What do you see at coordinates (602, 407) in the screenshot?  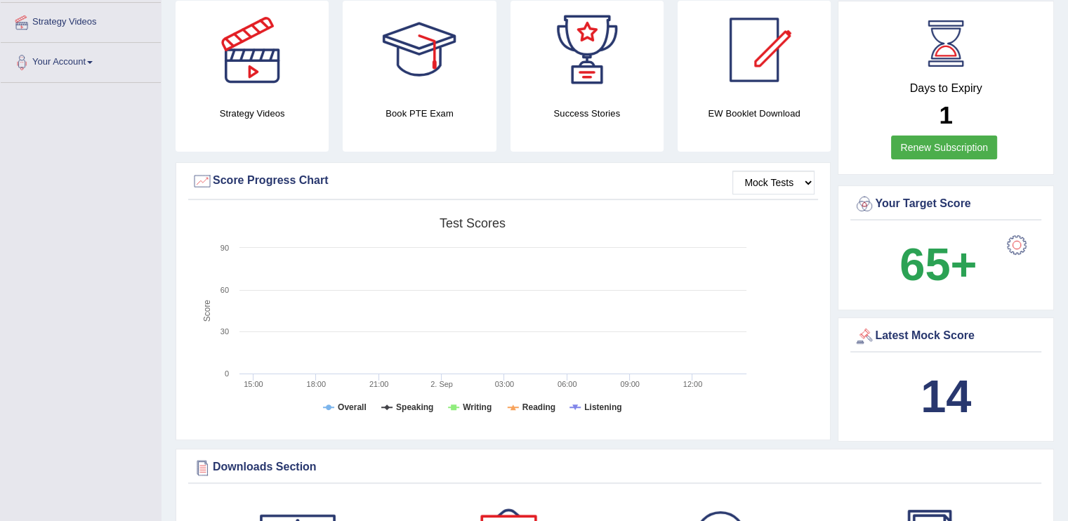 I see `tspan: Listening` at bounding box center [602, 407].